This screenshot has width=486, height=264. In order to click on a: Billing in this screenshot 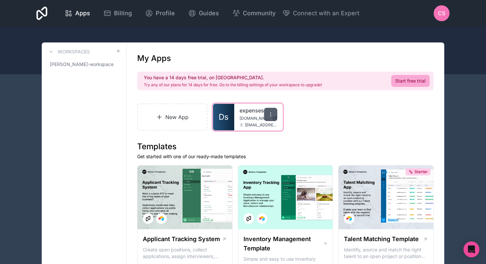, I will do `click(118, 13)`.